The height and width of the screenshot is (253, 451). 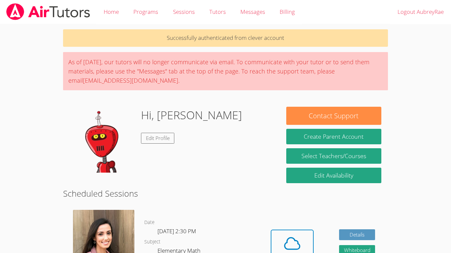 What do you see at coordinates (158, 138) in the screenshot?
I see `a: Edit Profile` at bounding box center [158, 138].